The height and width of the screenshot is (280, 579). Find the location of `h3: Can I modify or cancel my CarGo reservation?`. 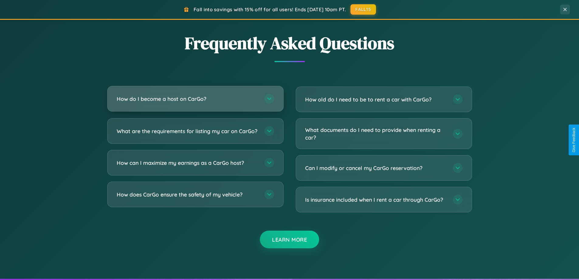

h3: Can I modify or cancel my CarGo reservation? is located at coordinates (376, 168).